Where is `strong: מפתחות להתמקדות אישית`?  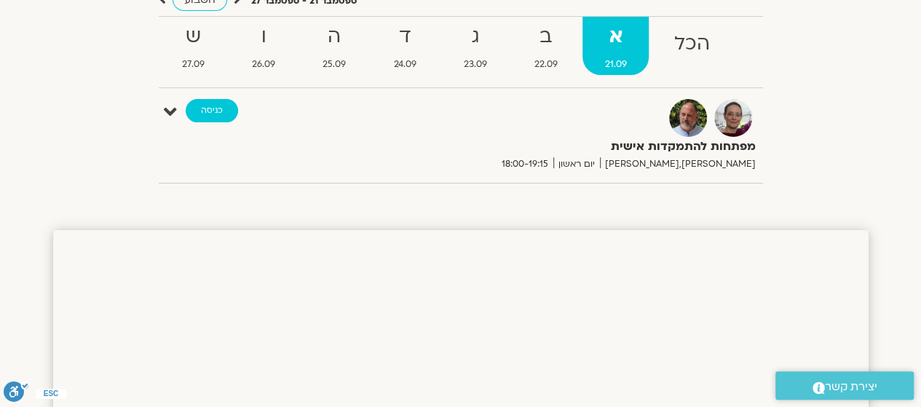
strong: מפתחות להתמקדות אישית is located at coordinates (577, 146).